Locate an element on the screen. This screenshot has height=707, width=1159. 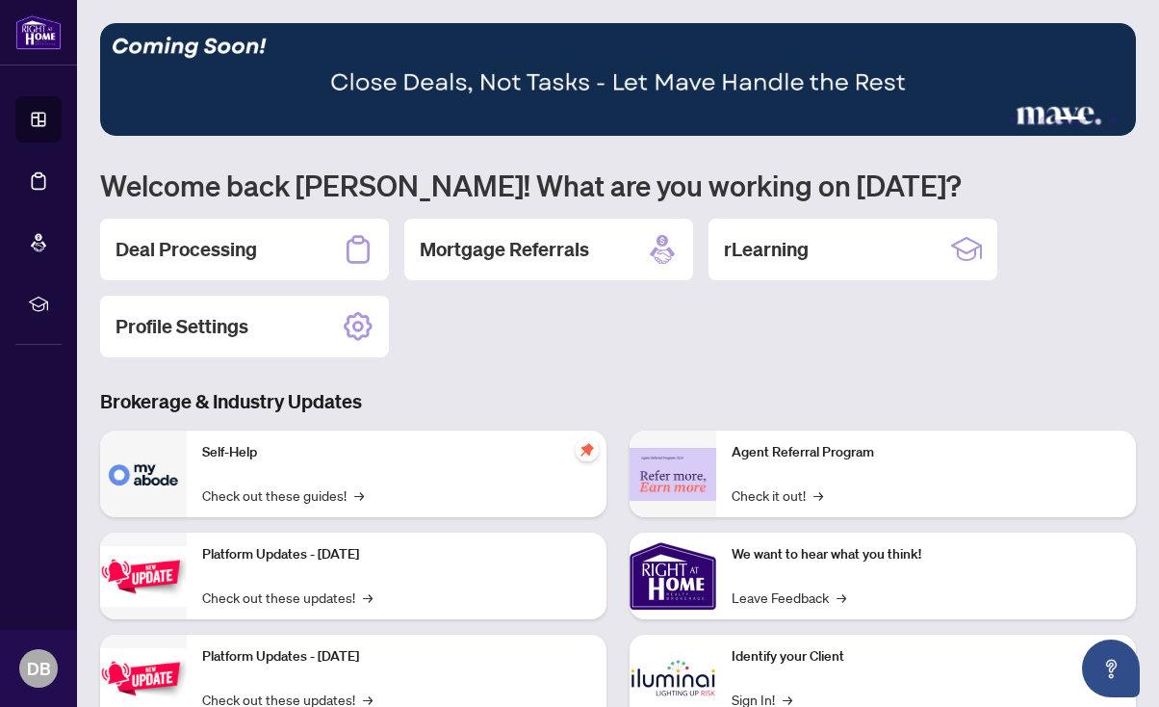
h2: Profile Settings is located at coordinates (182, 326).